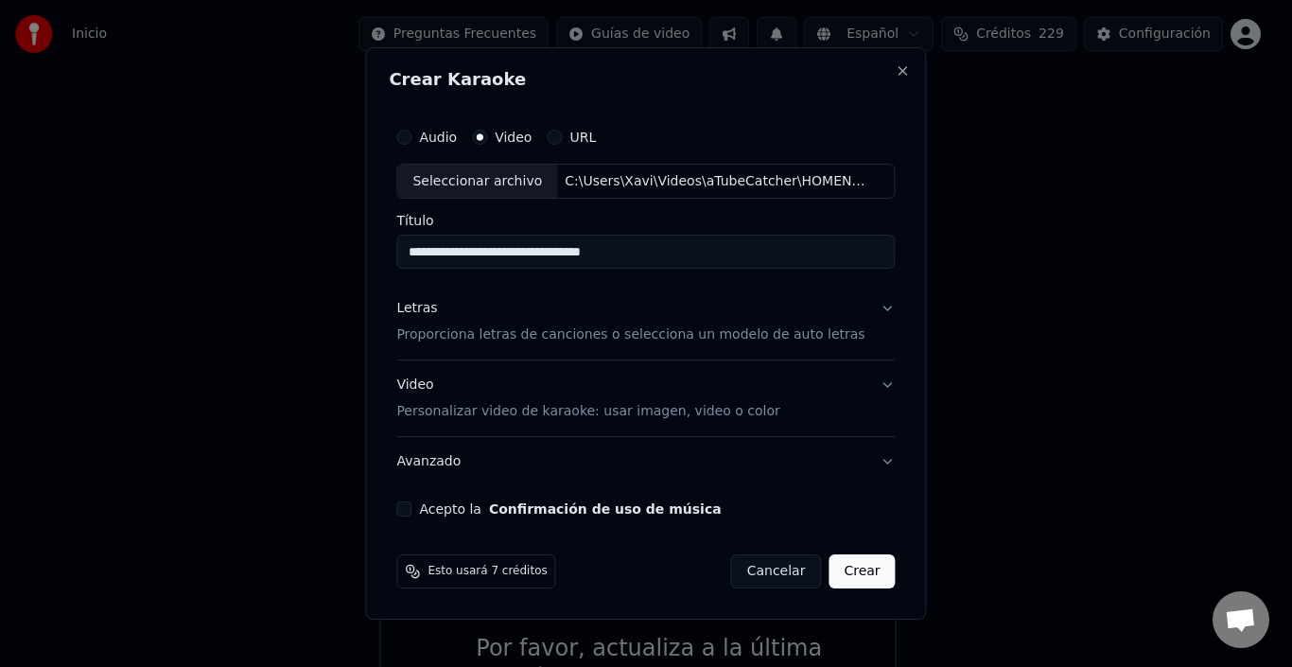  What do you see at coordinates (605, 509) in the screenshot?
I see `button: Acepto la` at bounding box center [605, 509].